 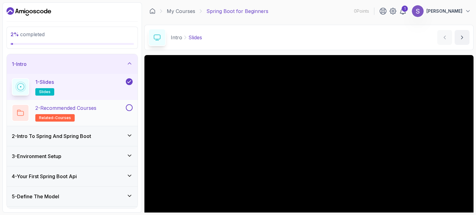 I want to click on p: Spring Boot for Beginners, so click(x=237, y=11).